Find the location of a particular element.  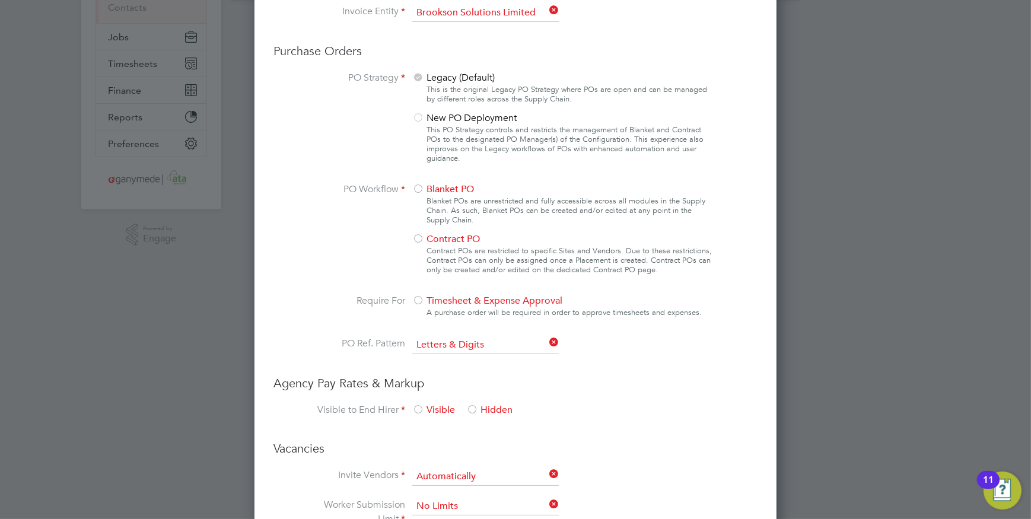

h3: Purchase Orders is located at coordinates (516, 51).